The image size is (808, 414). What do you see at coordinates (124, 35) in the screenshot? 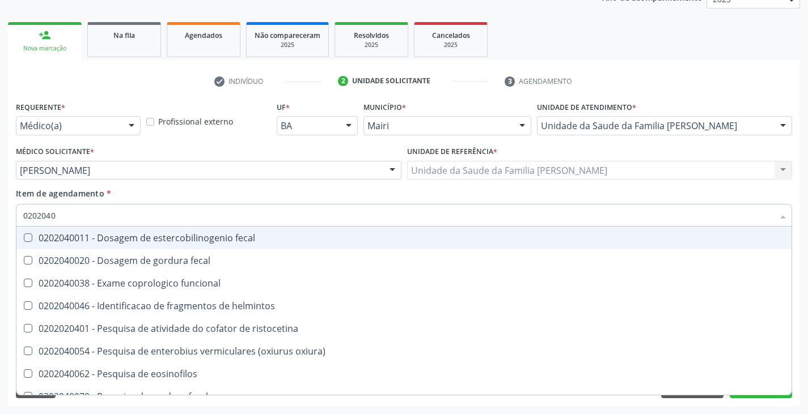
I see `span: Na fila` at bounding box center [124, 35].